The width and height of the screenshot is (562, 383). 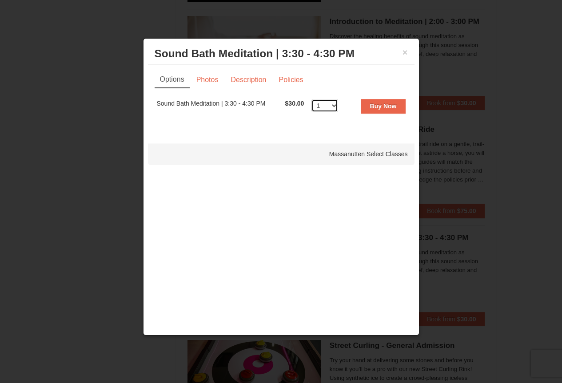 What do you see at coordinates (248, 80) in the screenshot?
I see `a: Description` at bounding box center [248, 80].